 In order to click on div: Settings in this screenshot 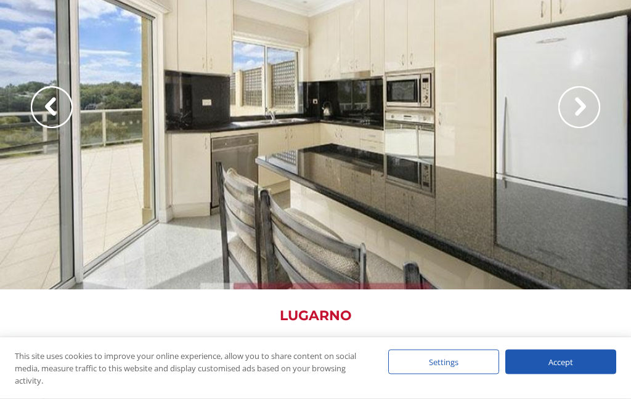, I will do `click(444, 362)`.